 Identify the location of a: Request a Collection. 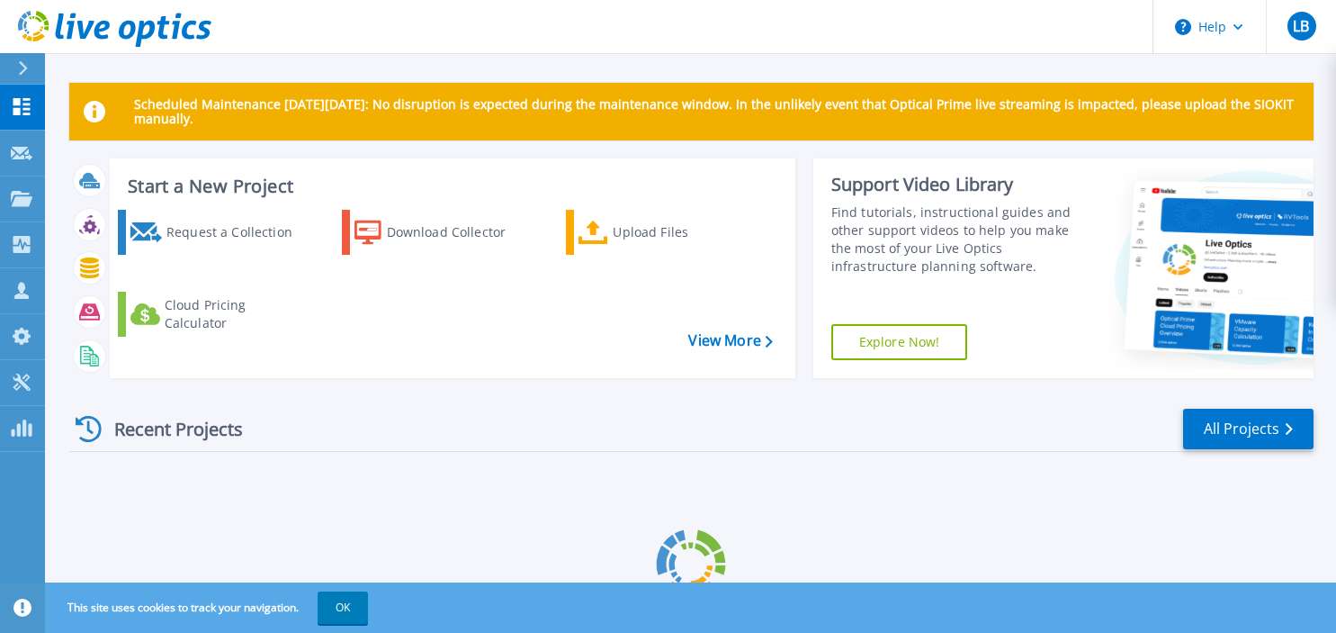
(210, 232).